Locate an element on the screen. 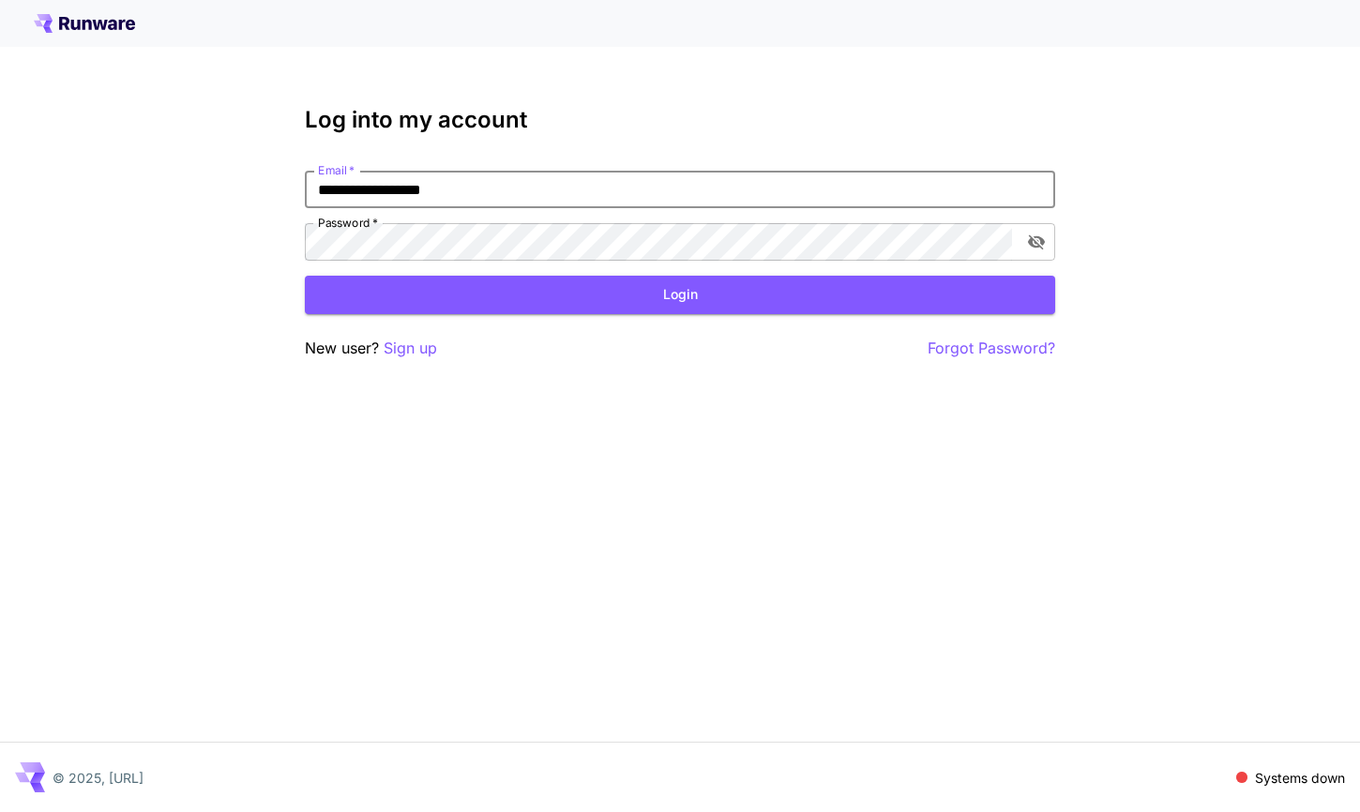  button: Forgot Password? is located at coordinates (992, 348).